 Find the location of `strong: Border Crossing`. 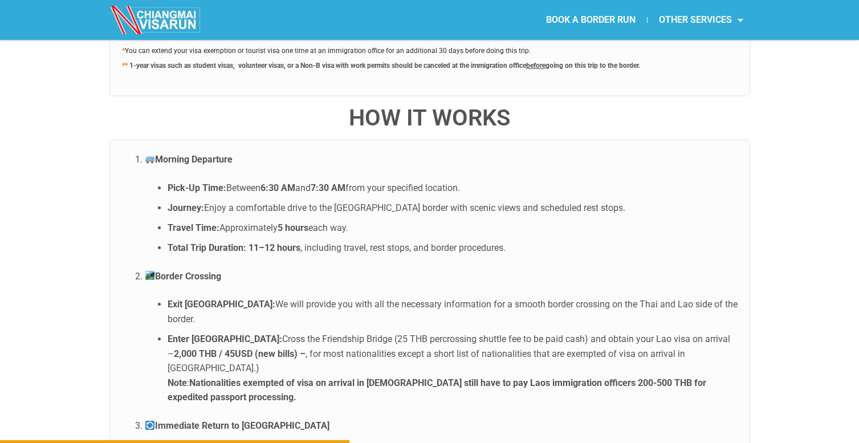

strong: Border Crossing is located at coordinates (183, 276).